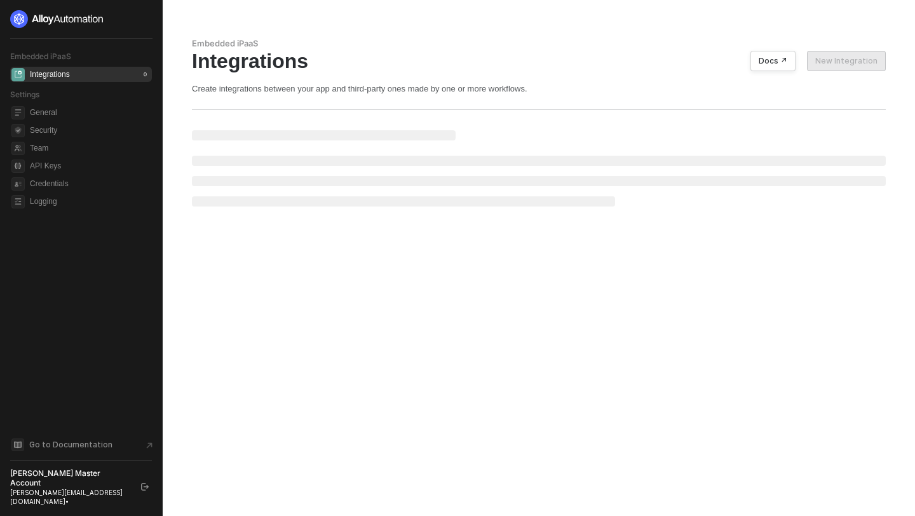  I want to click on span: Security, so click(90, 130).